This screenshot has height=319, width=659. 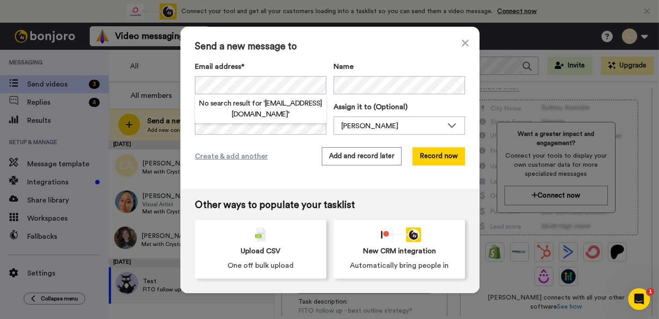 What do you see at coordinates (361, 156) in the screenshot?
I see `button: Add and record later` at bounding box center [361, 156].